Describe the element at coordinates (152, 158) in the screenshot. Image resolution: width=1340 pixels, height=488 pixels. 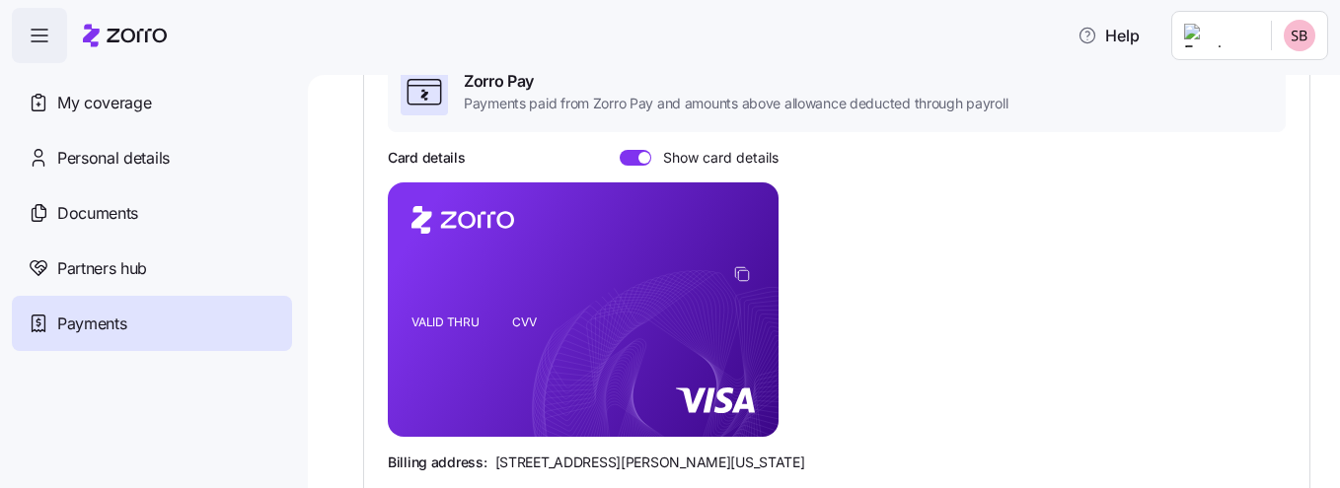
I see `a: Personal details` at that location.